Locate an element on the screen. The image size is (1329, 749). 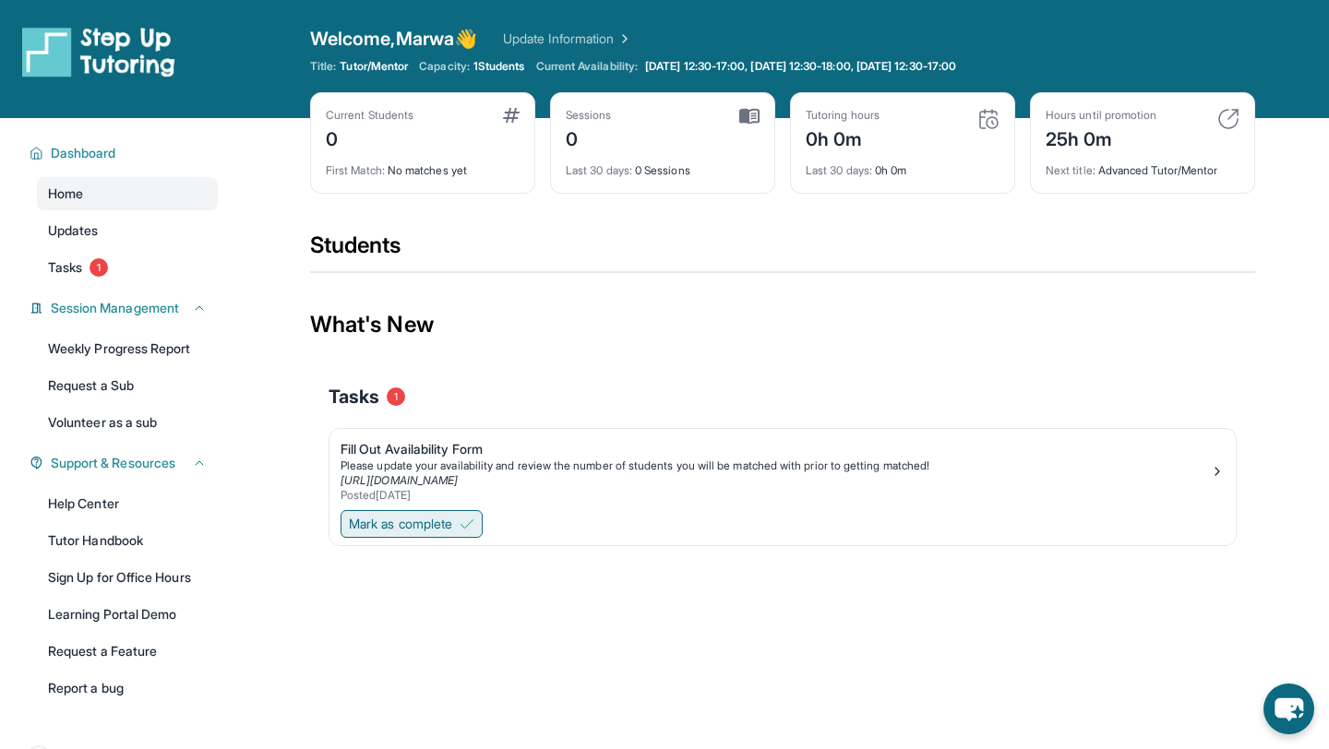
button: Mark as complete is located at coordinates (412, 524).